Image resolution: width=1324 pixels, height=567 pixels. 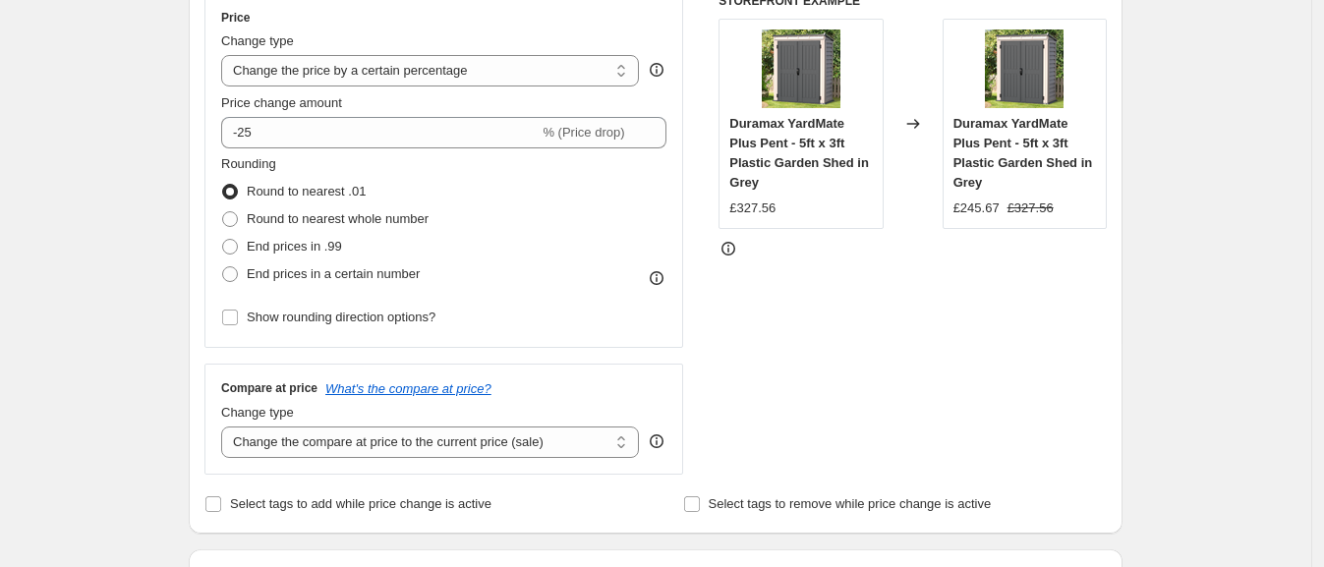 What do you see at coordinates (337, 218) in the screenshot?
I see `span: Round to nearest whole number` at bounding box center [337, 218].